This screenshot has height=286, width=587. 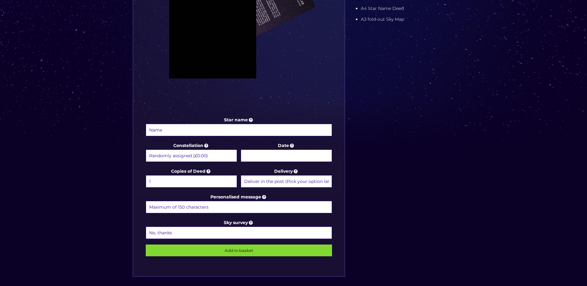 I want to click on select: Sky survey, so click(x=239, y=233).